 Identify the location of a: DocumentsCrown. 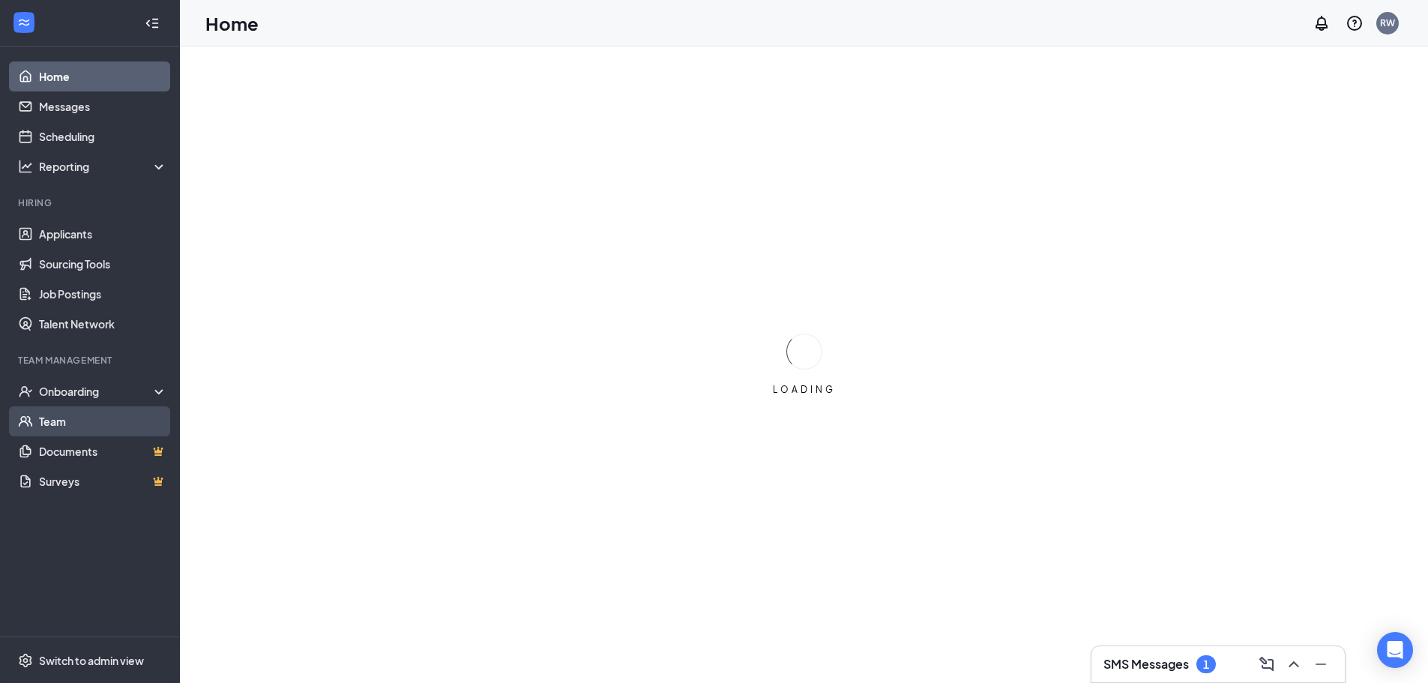
(103, 451).